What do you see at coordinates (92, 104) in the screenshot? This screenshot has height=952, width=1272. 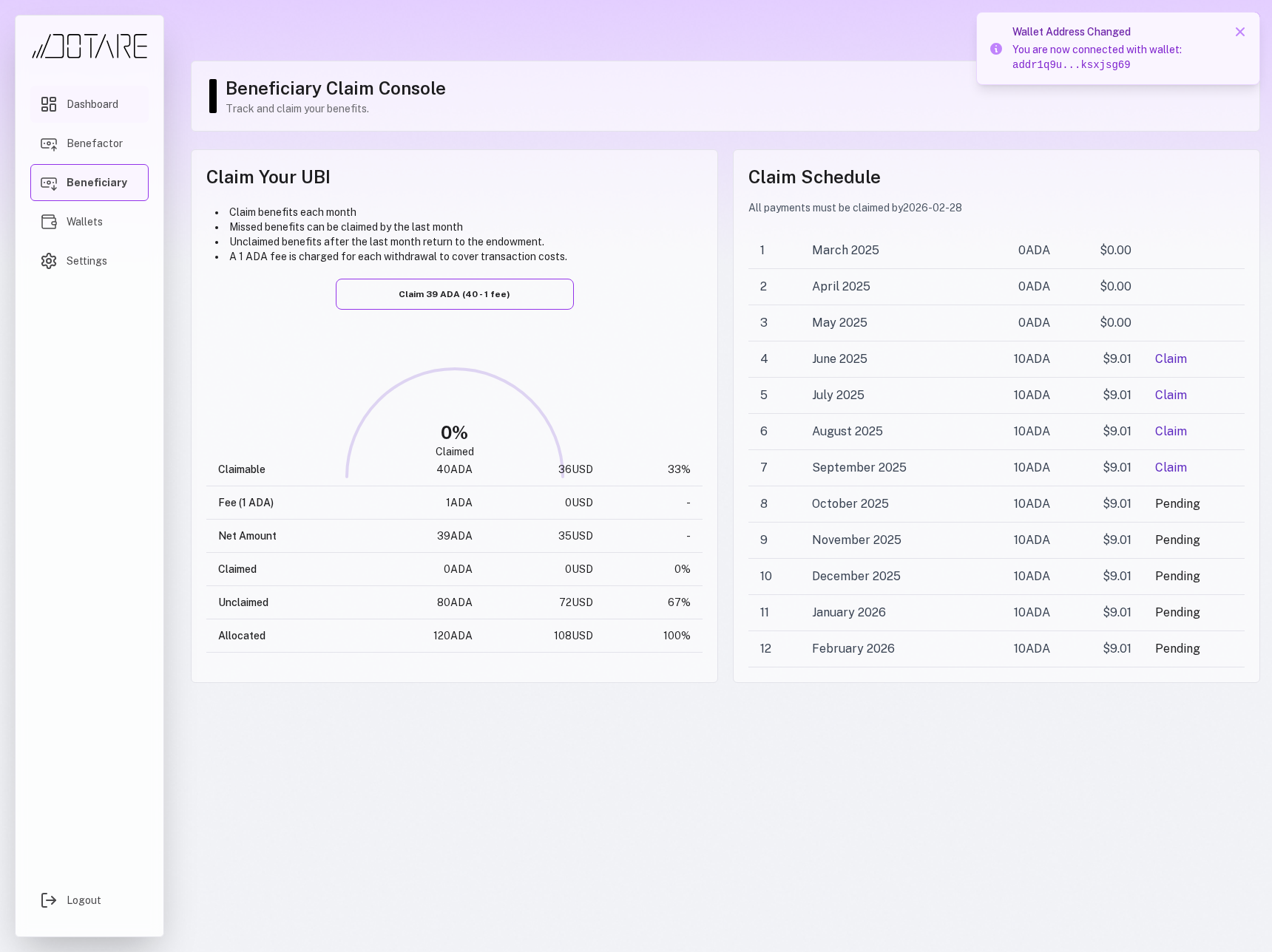 I see `span: Dashboard` at bounding box center [92, 104].